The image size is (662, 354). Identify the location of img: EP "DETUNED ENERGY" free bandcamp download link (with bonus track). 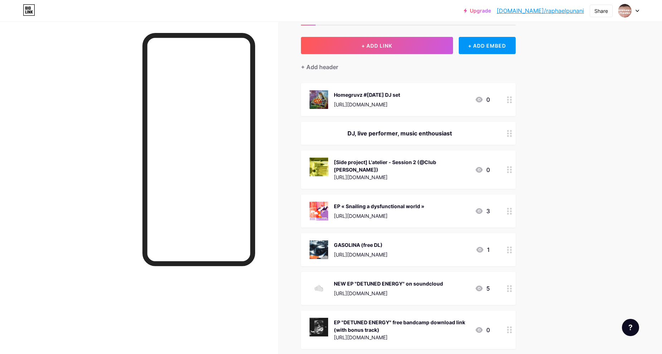
(319, 327).